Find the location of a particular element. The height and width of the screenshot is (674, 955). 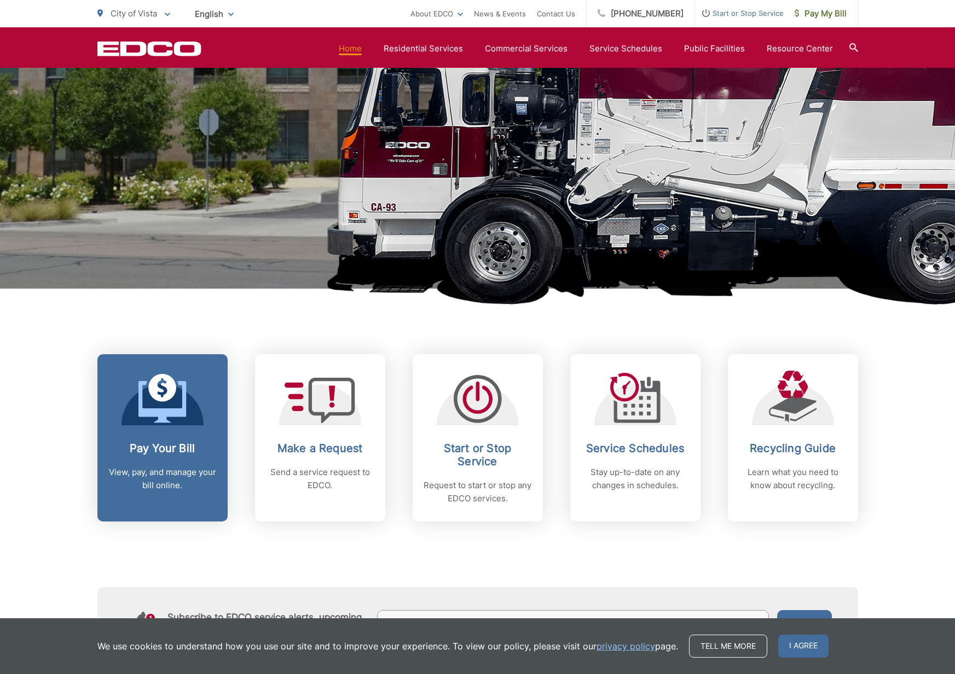

a: Resource Center is located at coordinates (799, 49).